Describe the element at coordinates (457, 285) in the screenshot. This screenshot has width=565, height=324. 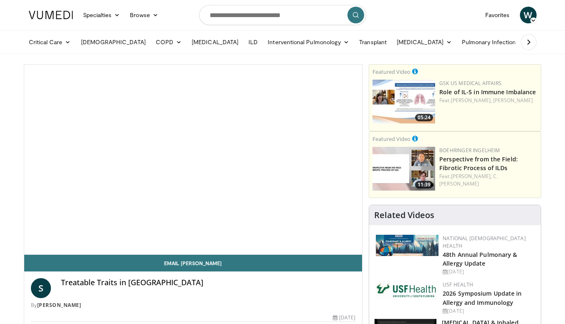
I see `a: USF Health` at that location.